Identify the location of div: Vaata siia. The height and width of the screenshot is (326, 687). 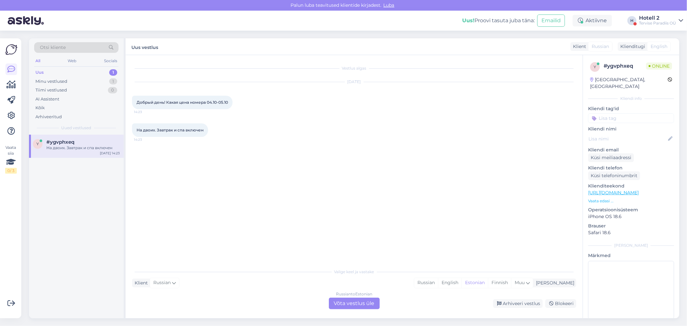
(11, 159).